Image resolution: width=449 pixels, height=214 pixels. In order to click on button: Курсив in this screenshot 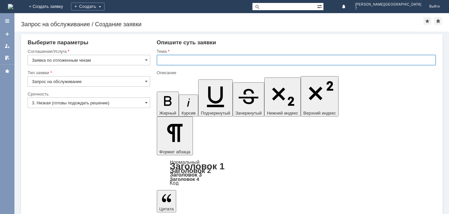, I will do `click(188, 106)`.